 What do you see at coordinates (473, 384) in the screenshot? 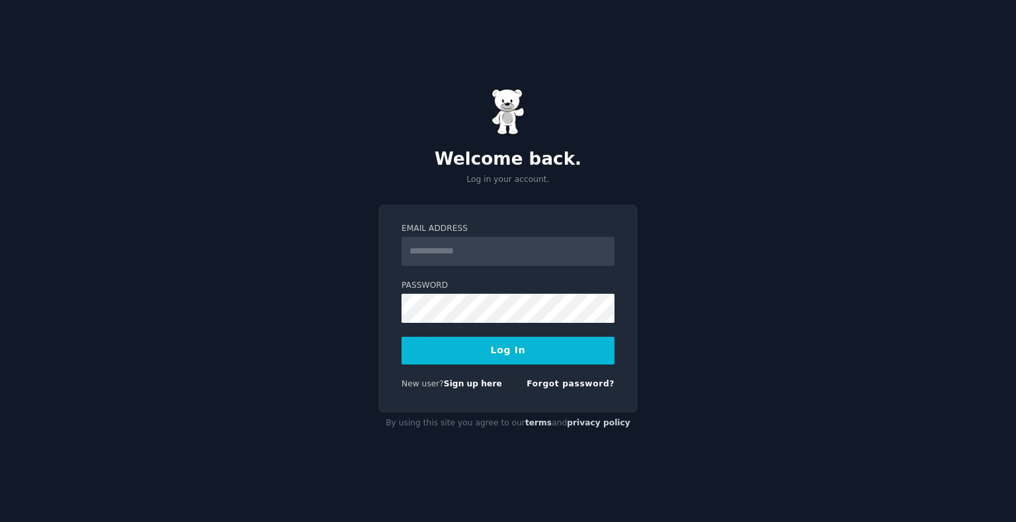
I see `a: Sign up here` at bounding box center [473, 384].